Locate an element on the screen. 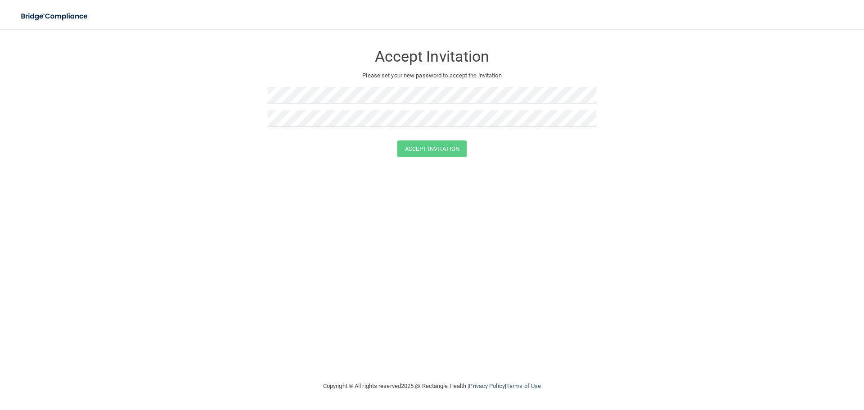  img: bridge_compliance_login_screen.278c3ca4.svg is located at coordinates (55, 16).